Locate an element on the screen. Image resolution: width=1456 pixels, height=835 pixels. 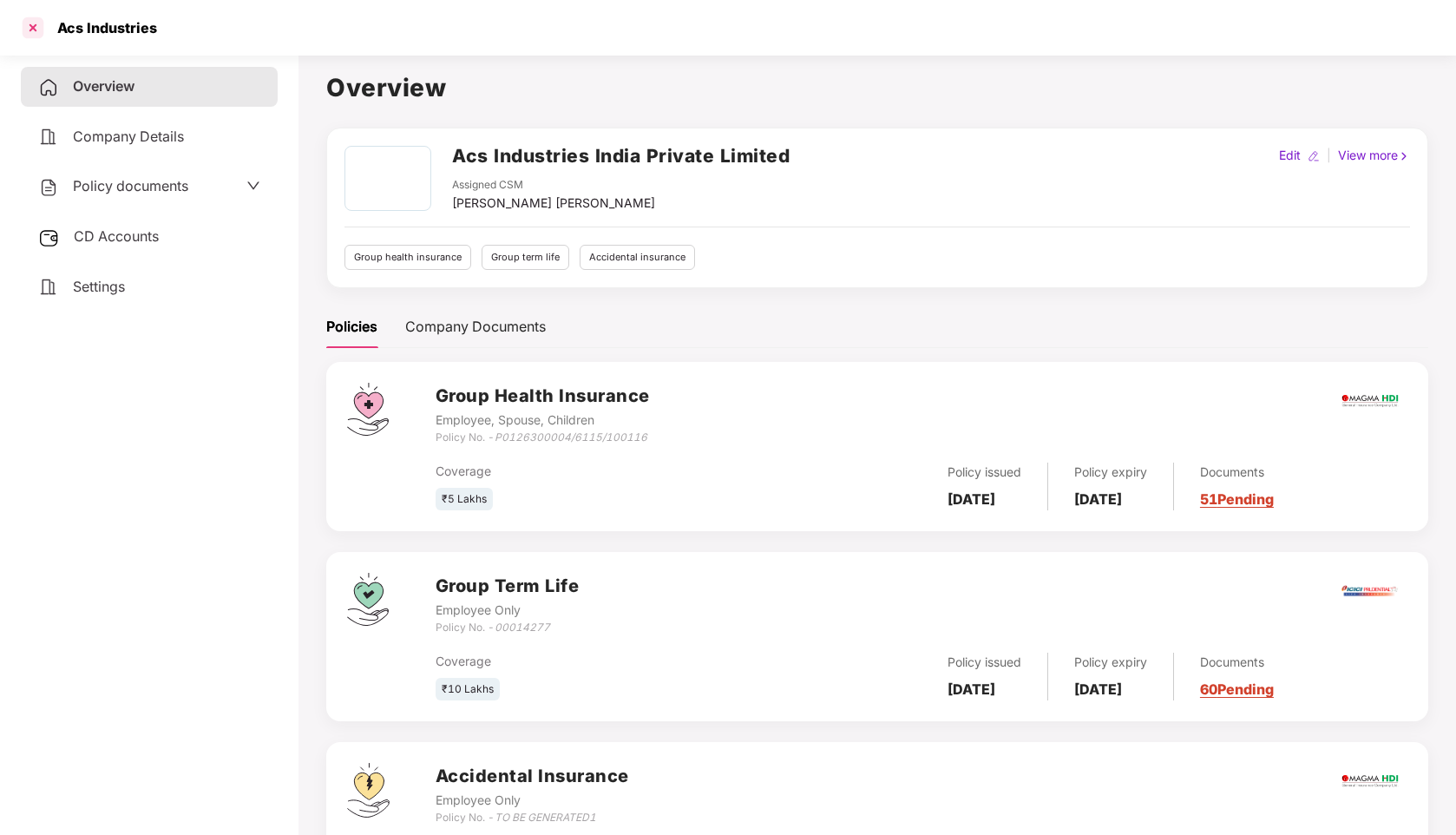
img: iciciprud.png is located at coordinates (1370, 591).